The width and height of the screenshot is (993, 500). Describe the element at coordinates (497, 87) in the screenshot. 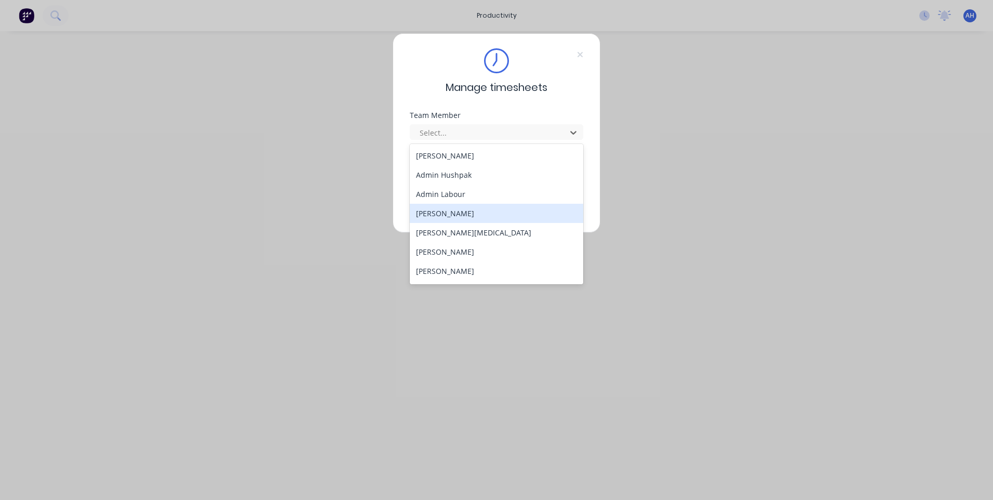

I see `span: Manage timesheets` at that location.